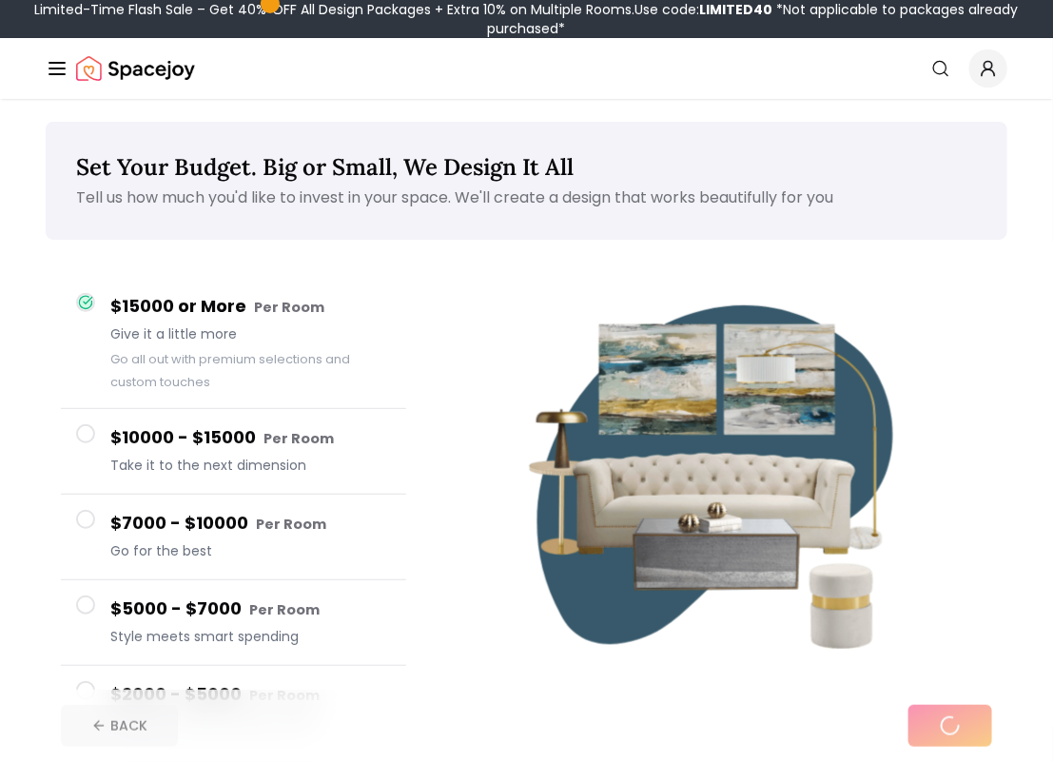 This screenshot has width=1053, height=762. Describe the element at coordinates (233, 452) in the screenshot. I see `button: $10000 - $15000 Per RoomTake it to the next dimension` at that location.